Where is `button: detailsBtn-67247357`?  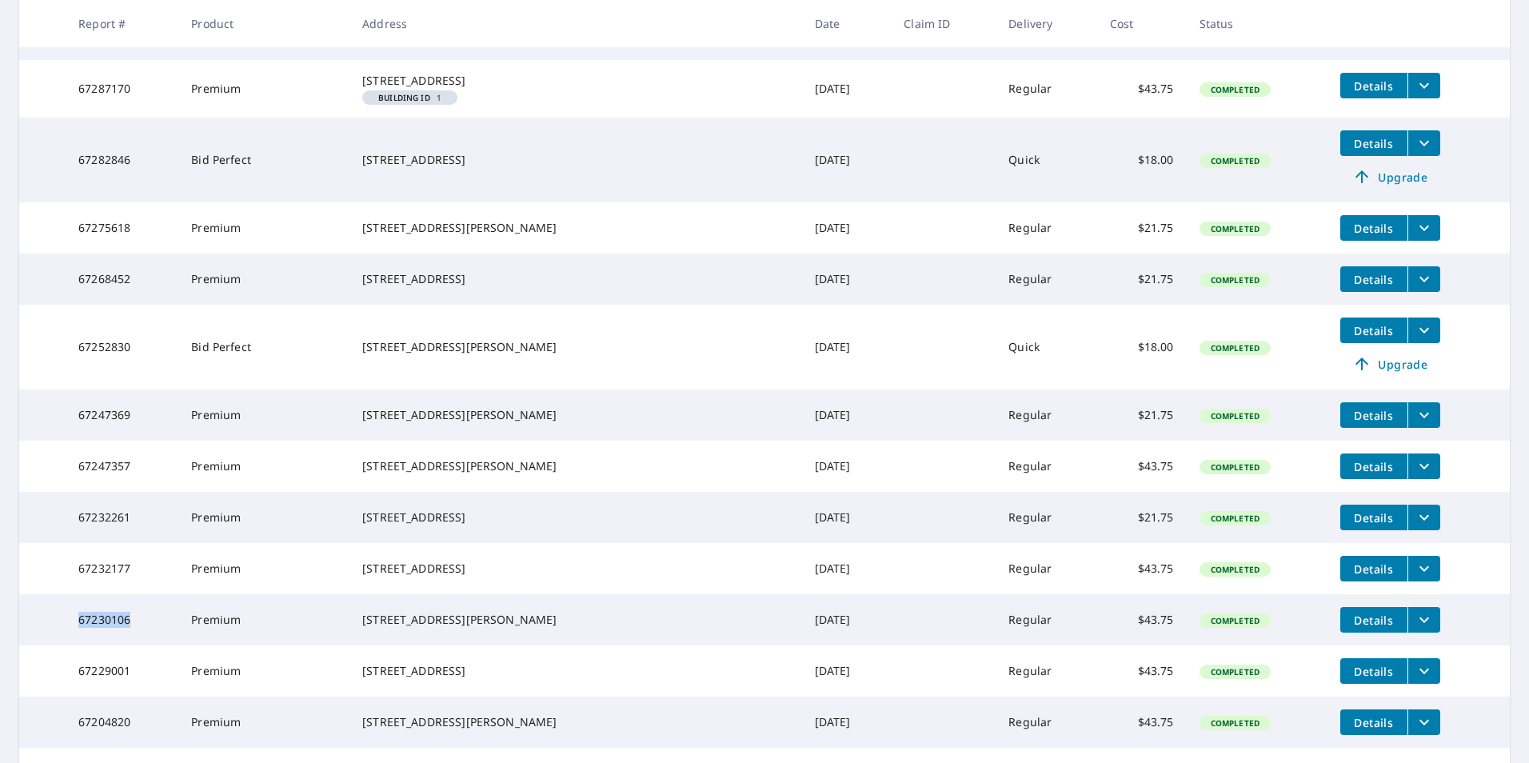
button: detailsBtn-67247357 is located at coordinates (1374, 466).